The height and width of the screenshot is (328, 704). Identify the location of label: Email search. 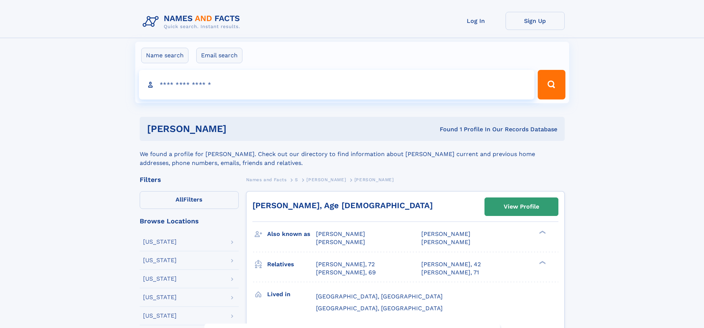
(219, 55).